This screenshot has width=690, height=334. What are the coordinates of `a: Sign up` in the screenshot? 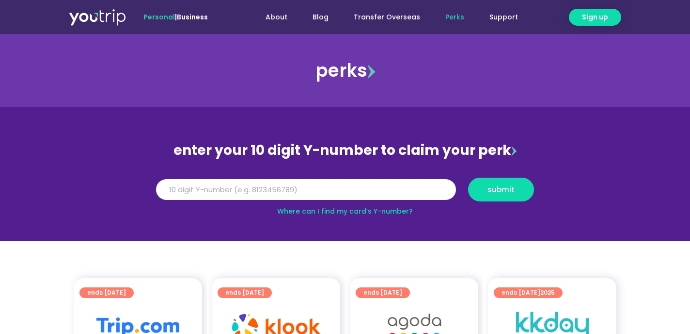 It's located at (595, 17).